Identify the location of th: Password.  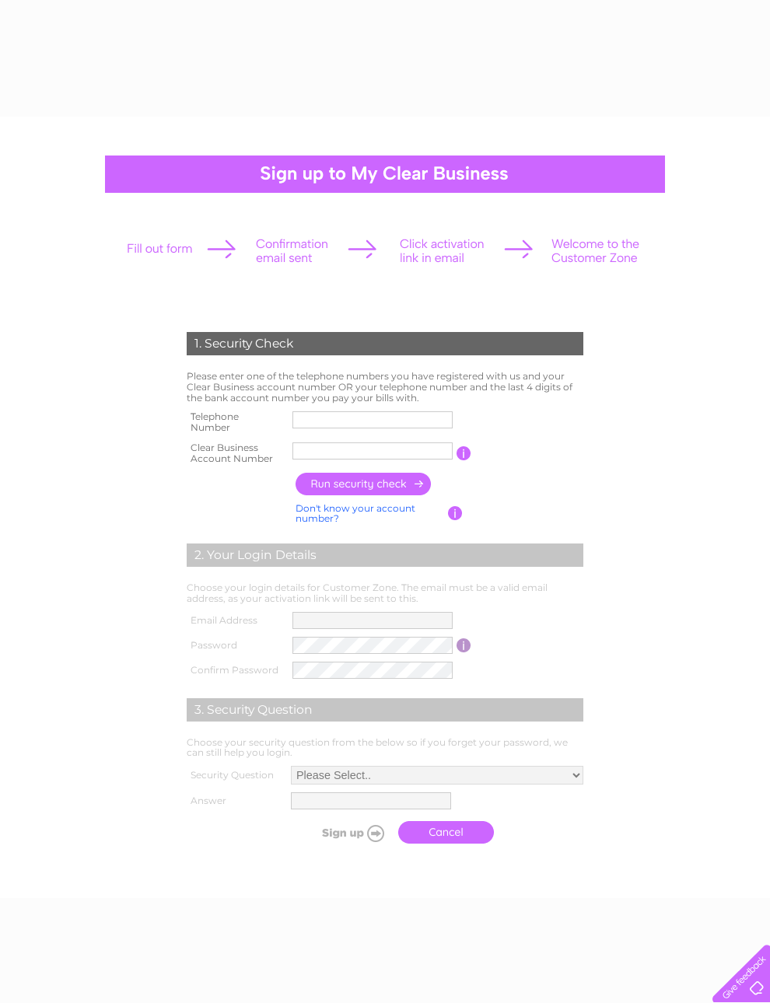
(236, 646).